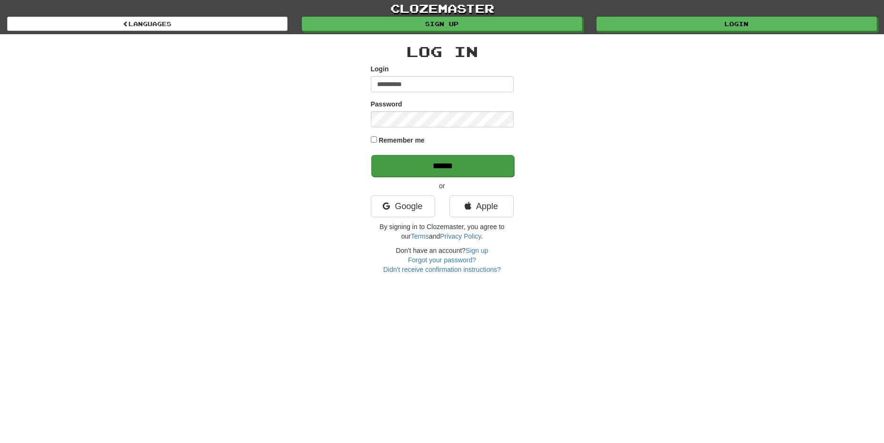 Image resolution: width=884 pixels, height=443 pixels. Describe the element at coordinates (442, 260) in the screenshot. I see `a: Forgot your password?` at that location.